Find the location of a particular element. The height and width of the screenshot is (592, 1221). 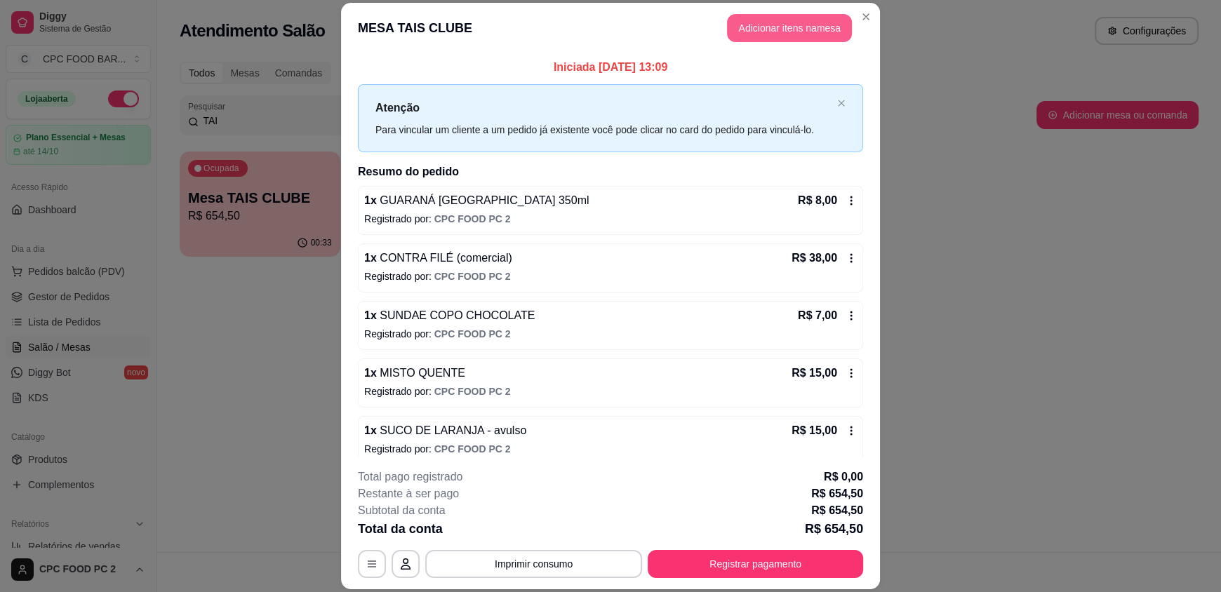

div: Para vincular um cliente a um pedido já existente você pode clicar no card do pedido para vinculá... is located at coordinates (603, 130).